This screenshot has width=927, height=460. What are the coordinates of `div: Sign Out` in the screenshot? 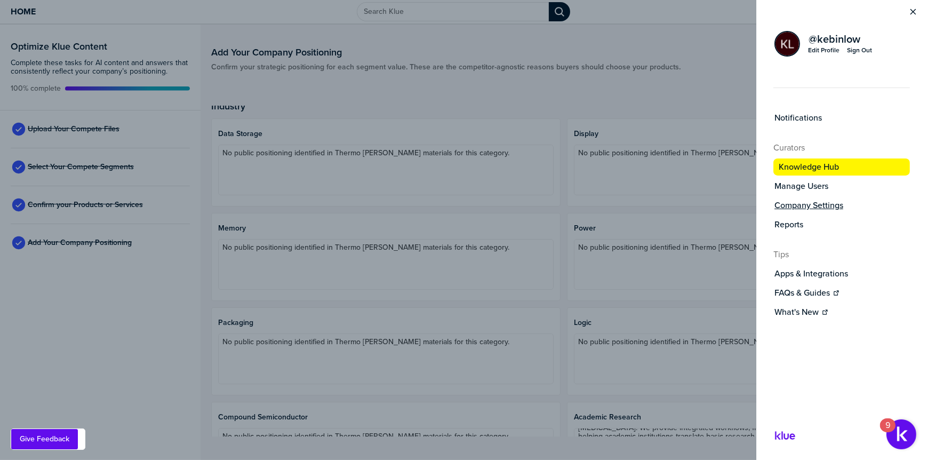 It's located at (860, 50).